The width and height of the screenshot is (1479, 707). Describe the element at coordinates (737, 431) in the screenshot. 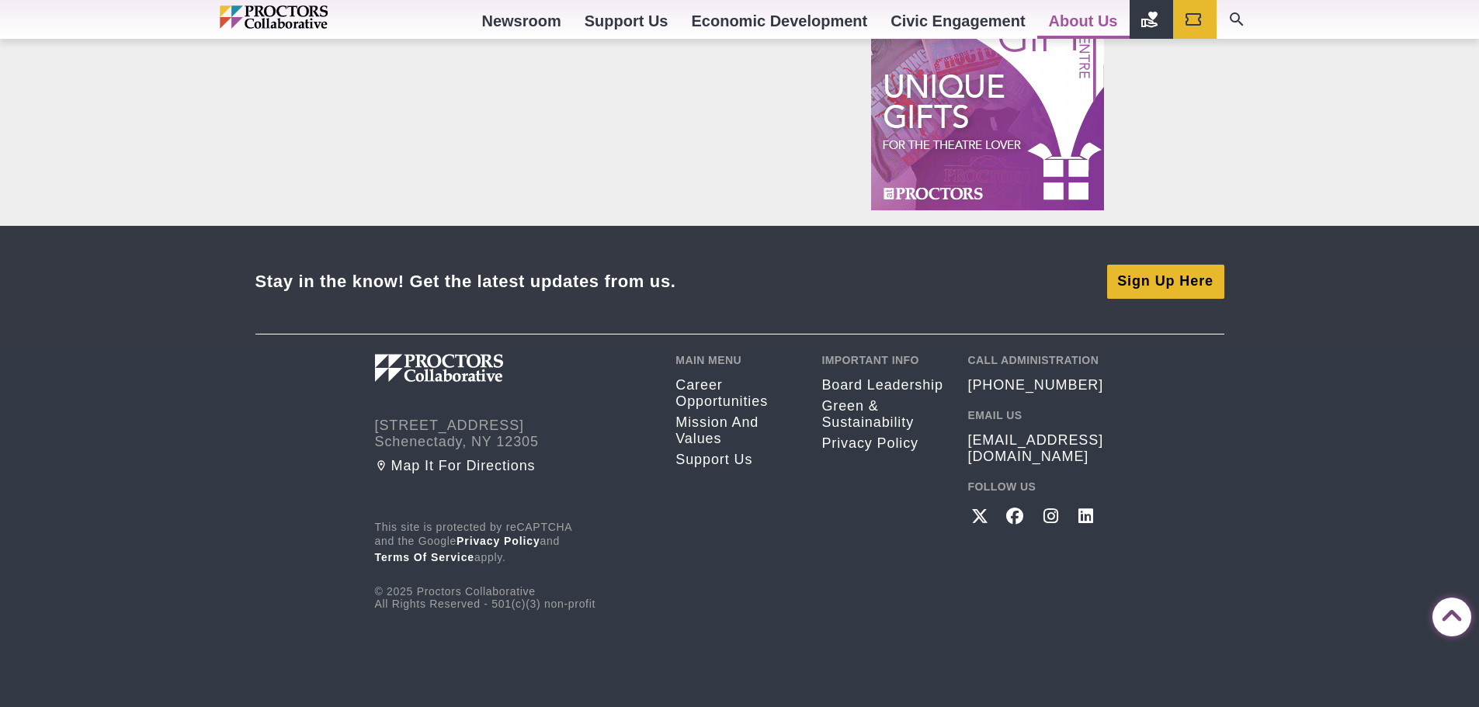

I see `a: Mission and Values` at that location.